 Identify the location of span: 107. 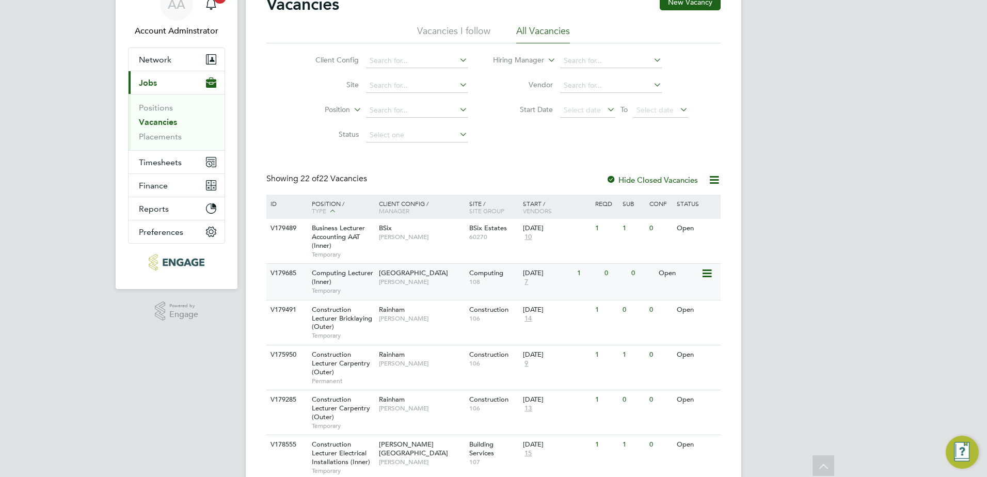
(493, 462).